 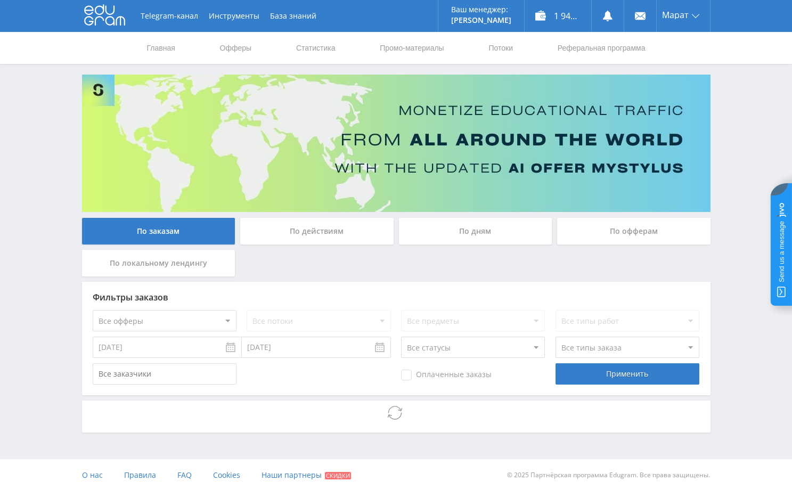 I want to click on a: Главная, so click(x=161, y=48).